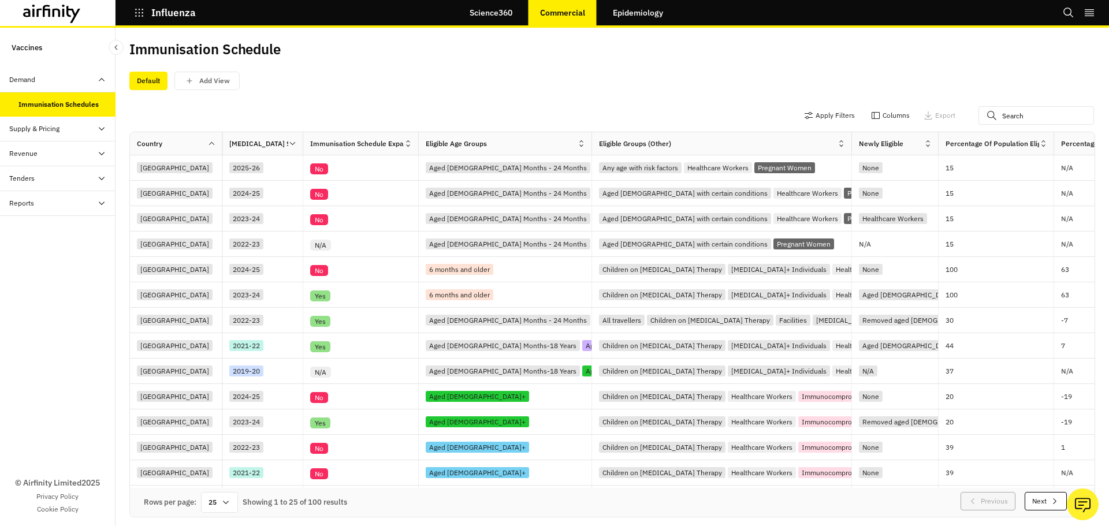 The height and width of the screenshot is (526, 1109). I want to click on div: 2022-23, so click(246, 447).